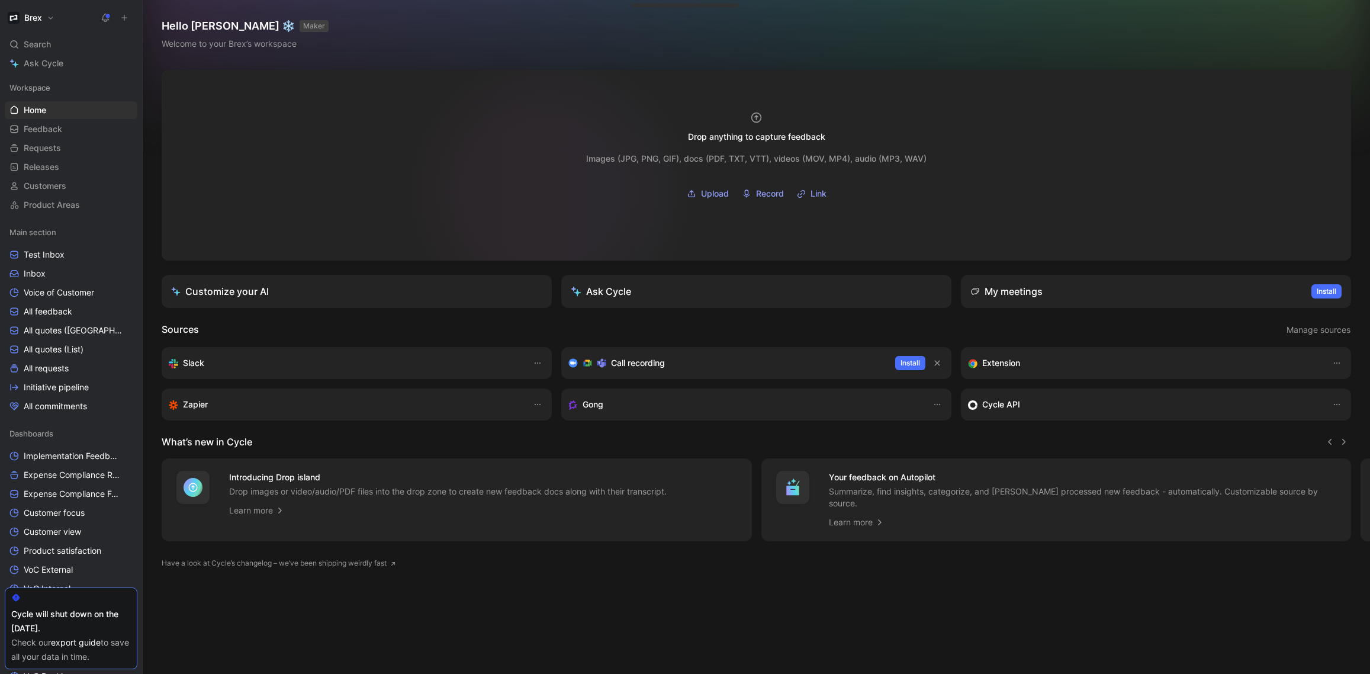 This screenshot has height=674, width=1370. Describe the element at coordinates (30, 88) in the screenshot. I see `span: Workspace` at that location.